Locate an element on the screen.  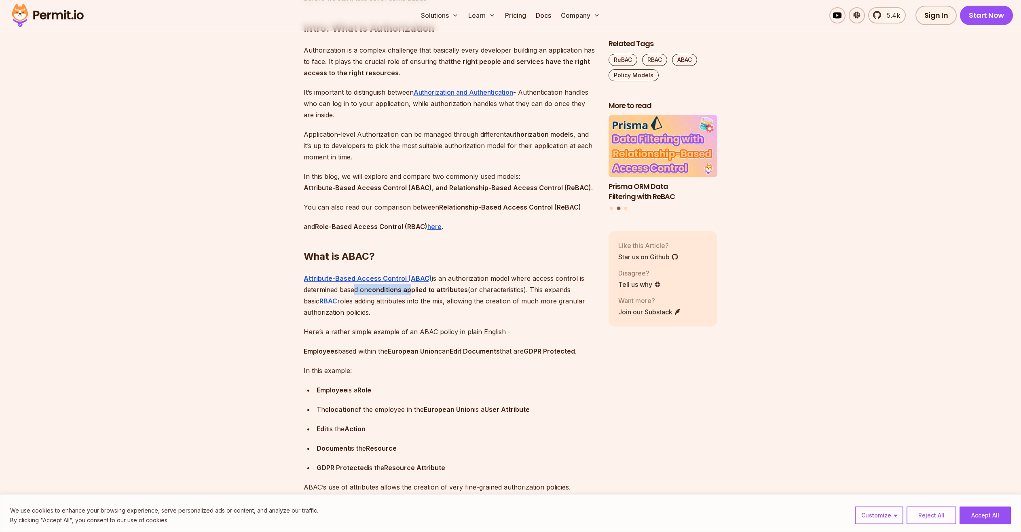
button: Solutions is located at coordinates (439, 15).